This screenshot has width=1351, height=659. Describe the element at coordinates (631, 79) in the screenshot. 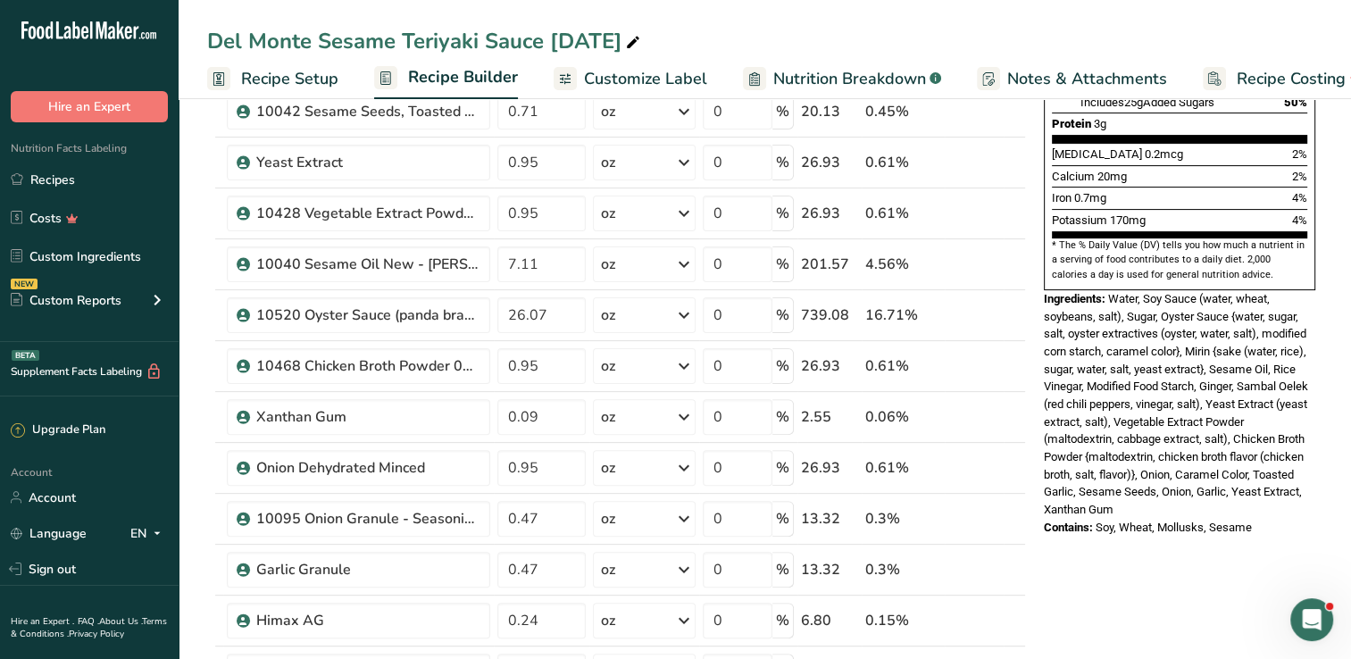

I see `a: Customize Label` at that location.